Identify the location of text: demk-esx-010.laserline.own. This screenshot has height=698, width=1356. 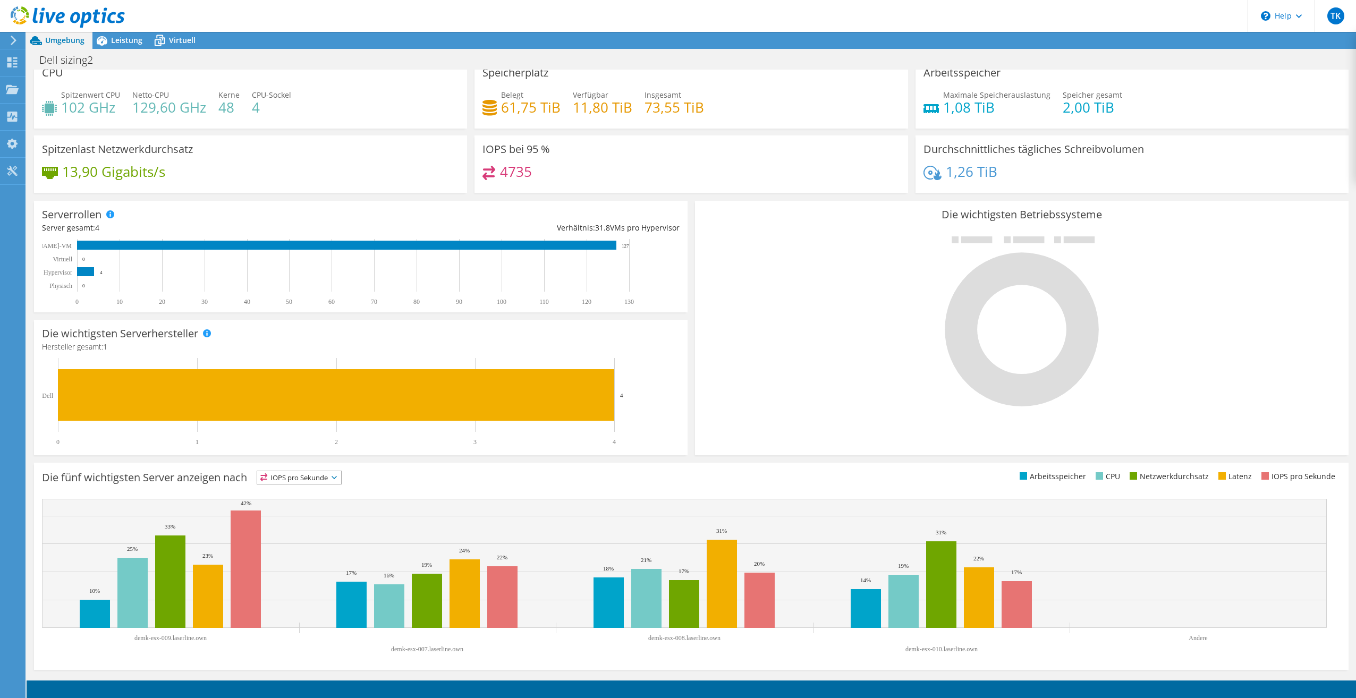
(941, 649).